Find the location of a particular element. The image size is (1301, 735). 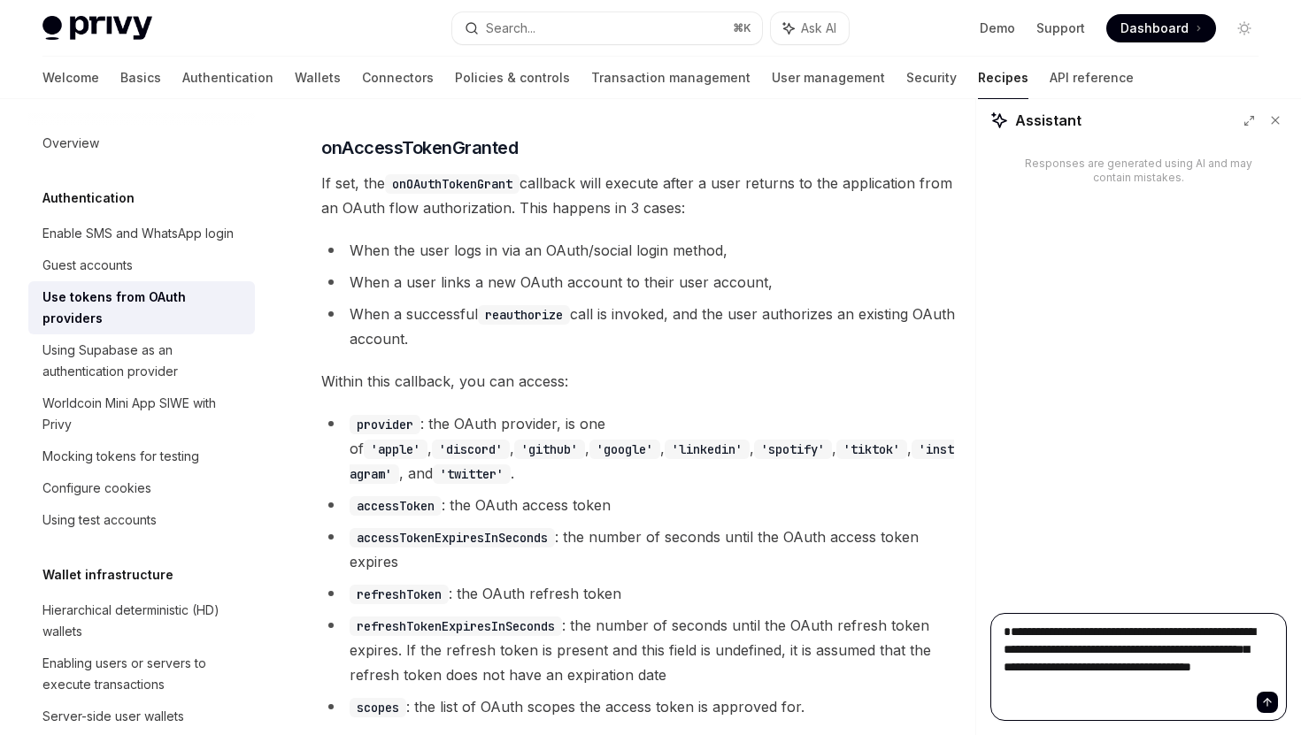

a: Dashboard is located at coordinates (1161, 28).